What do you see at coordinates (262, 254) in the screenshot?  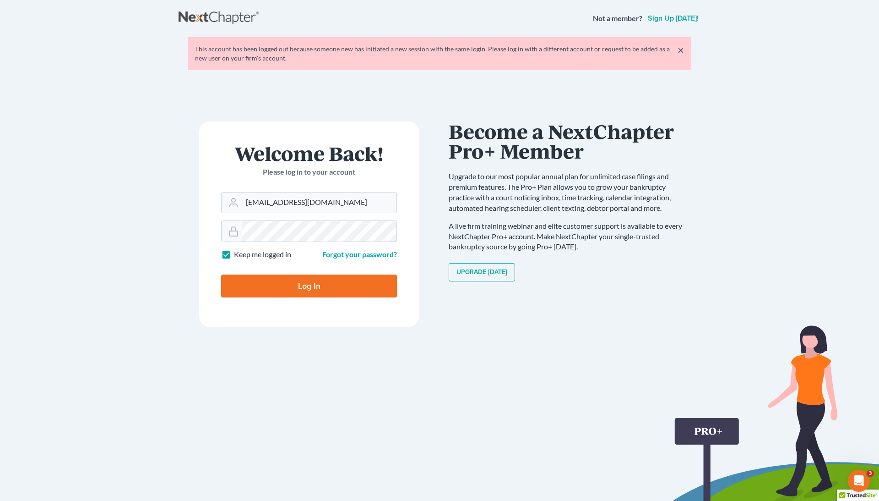 I see `label: Keep me logged in` at bounding box center [262, 254].